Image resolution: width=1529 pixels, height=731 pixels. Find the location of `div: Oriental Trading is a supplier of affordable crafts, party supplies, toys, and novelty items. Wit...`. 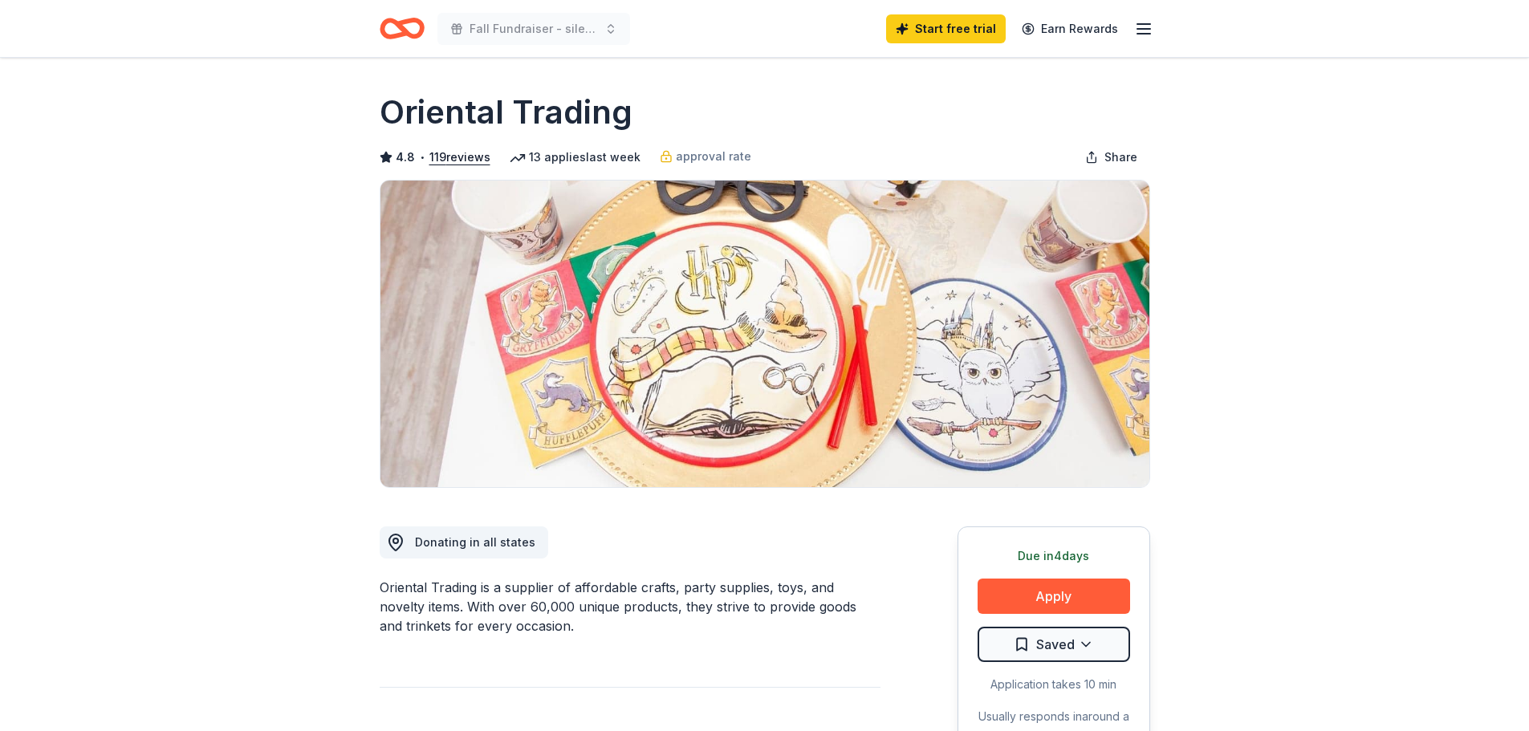

div: Oriental Trading is a supplier of affordable crafts, party supplies, toys, and novelty items. Wit... is located at coordinates (630, 607).